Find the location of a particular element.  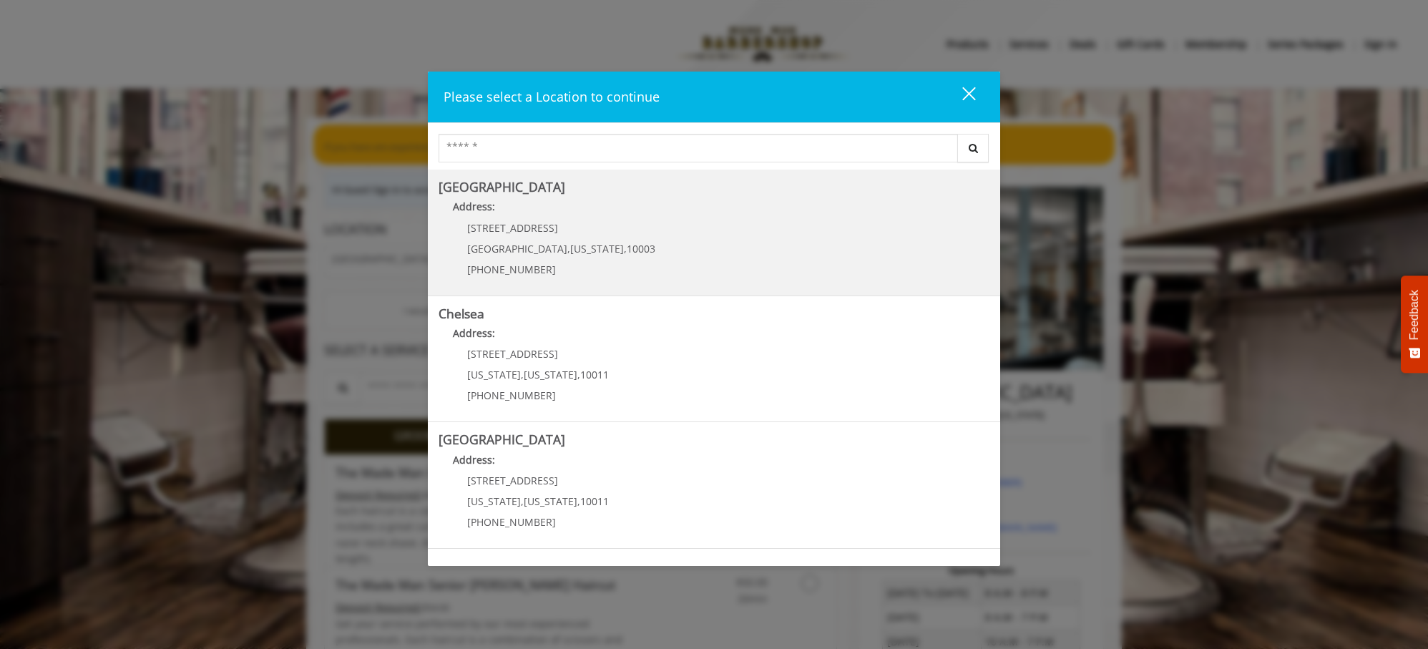

button: Feedback - Show survey is located at coordinates (1415, 324).